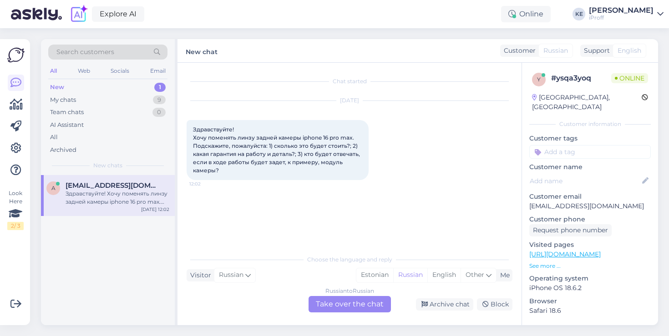  Describe the element at coordinates (629, 78) in the screenshot. I see `span: Online` at that location.